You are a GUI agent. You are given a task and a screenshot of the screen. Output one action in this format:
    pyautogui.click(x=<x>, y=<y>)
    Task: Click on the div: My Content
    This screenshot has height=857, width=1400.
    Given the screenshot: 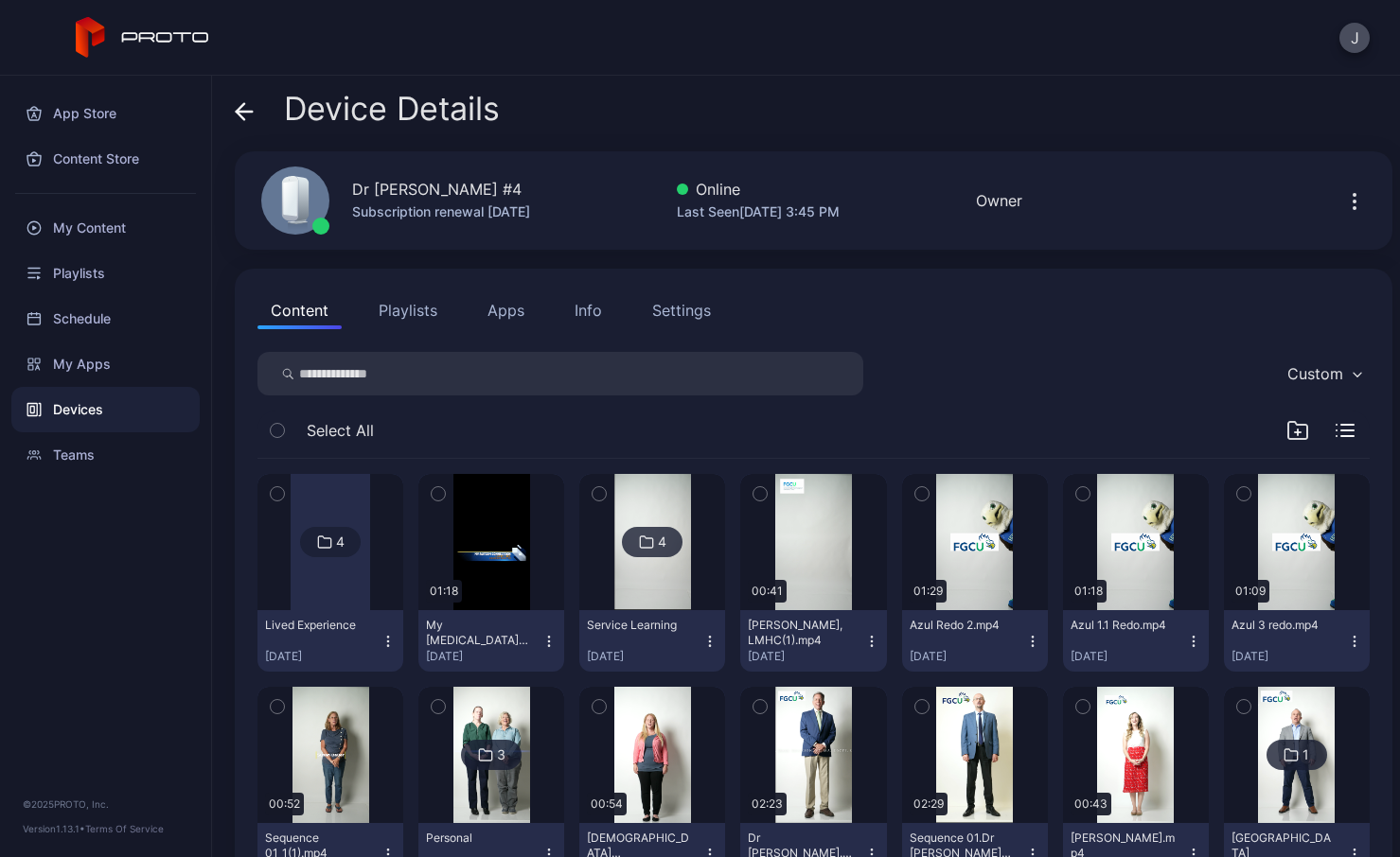 What is the action you would take?
    pyautogui.click(x=105, y=228)
    